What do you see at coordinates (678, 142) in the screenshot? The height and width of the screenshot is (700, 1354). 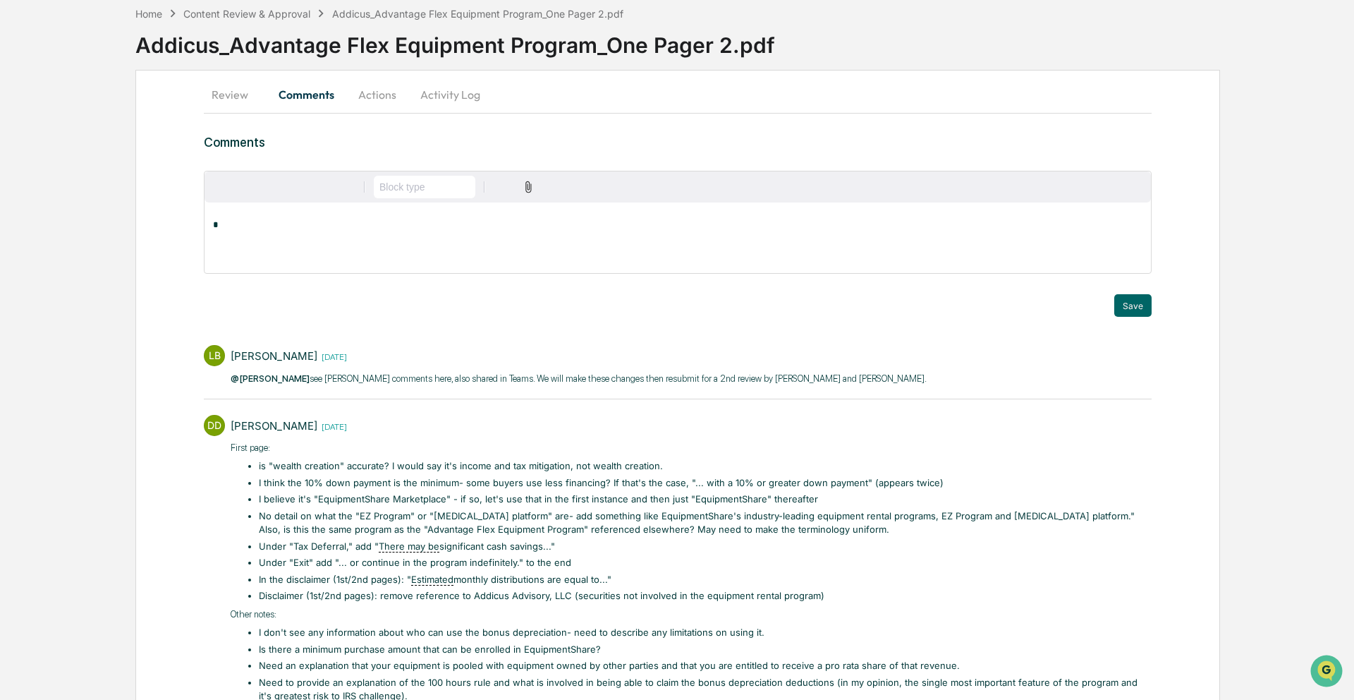 I see `h3: Comments` at bounding box center [678, 142].